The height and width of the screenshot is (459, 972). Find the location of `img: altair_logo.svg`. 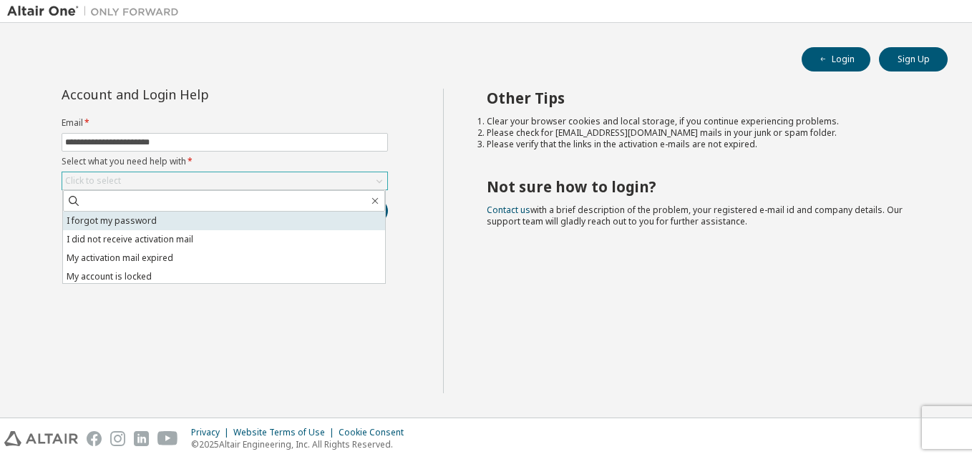

img: altair_logo.svg is located at coordinates (41, 439).